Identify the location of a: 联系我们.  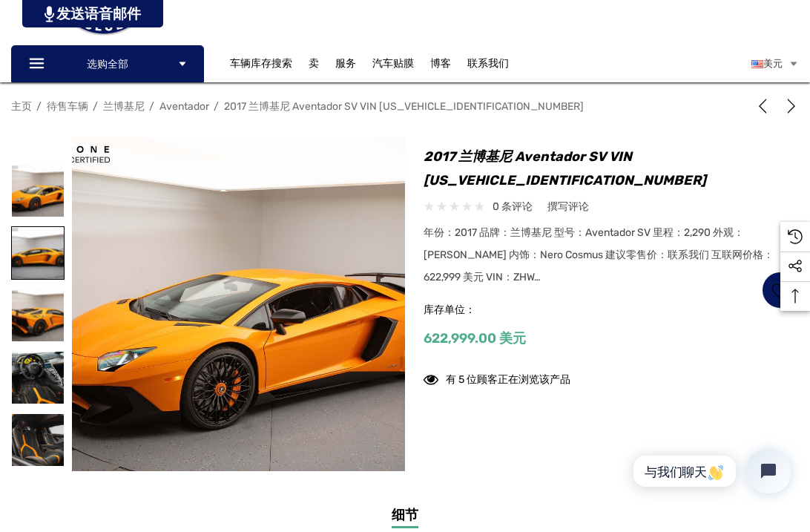
(488, 65).